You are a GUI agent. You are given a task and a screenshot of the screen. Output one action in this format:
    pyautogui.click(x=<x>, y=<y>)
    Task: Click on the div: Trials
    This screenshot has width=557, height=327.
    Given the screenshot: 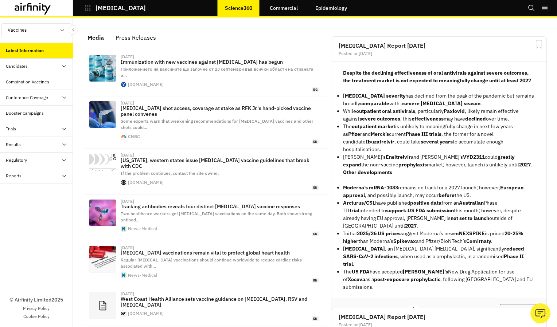 What is the action you would take?
    pyautogui.click(x=11, y=129)
    